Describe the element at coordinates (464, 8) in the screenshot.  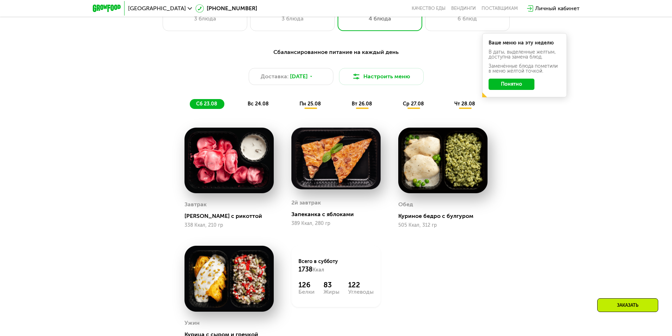
I see `a: Вендинги` at that location.